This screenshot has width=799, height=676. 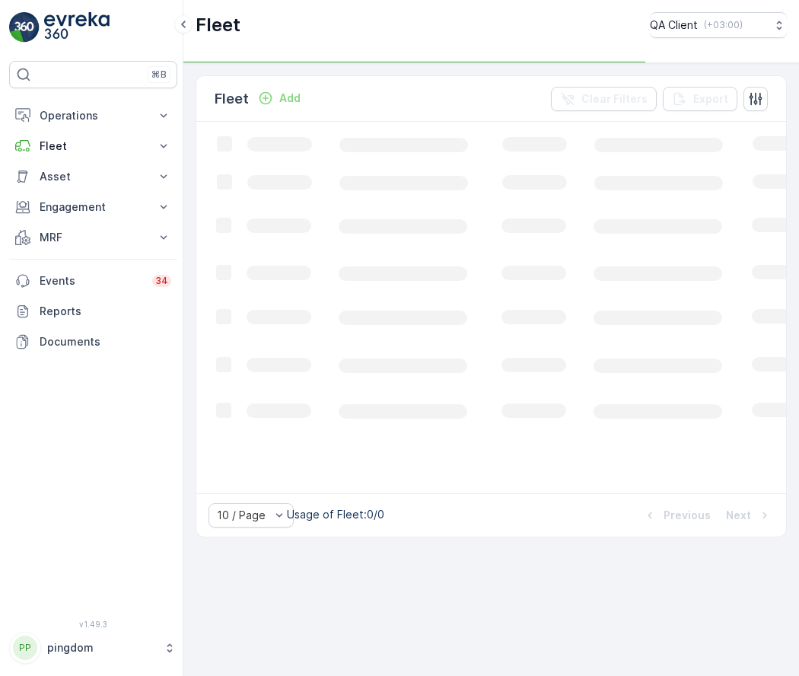 I want to click on button: Next, so click(x=749, y=515).